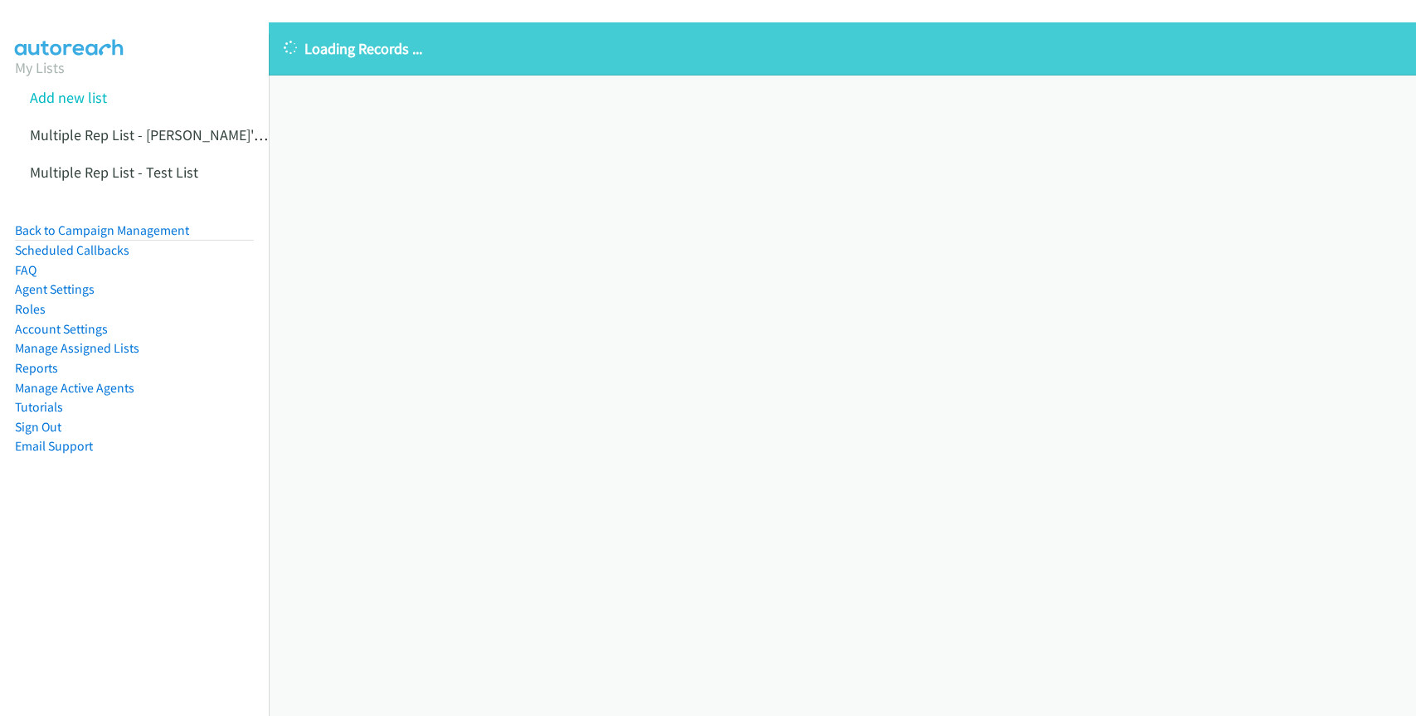  What do you see at coordinates (26, 270) in the screenshot?
I see `a: FAQ` at bounding box center [26, 270].